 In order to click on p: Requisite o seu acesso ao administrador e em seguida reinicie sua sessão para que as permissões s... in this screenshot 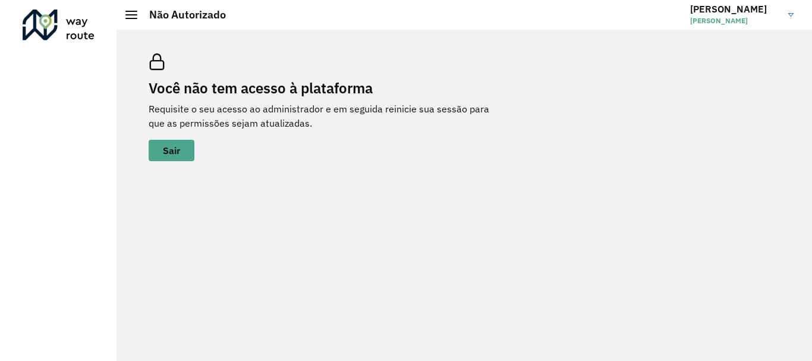, I will do `click(327, 116)`.